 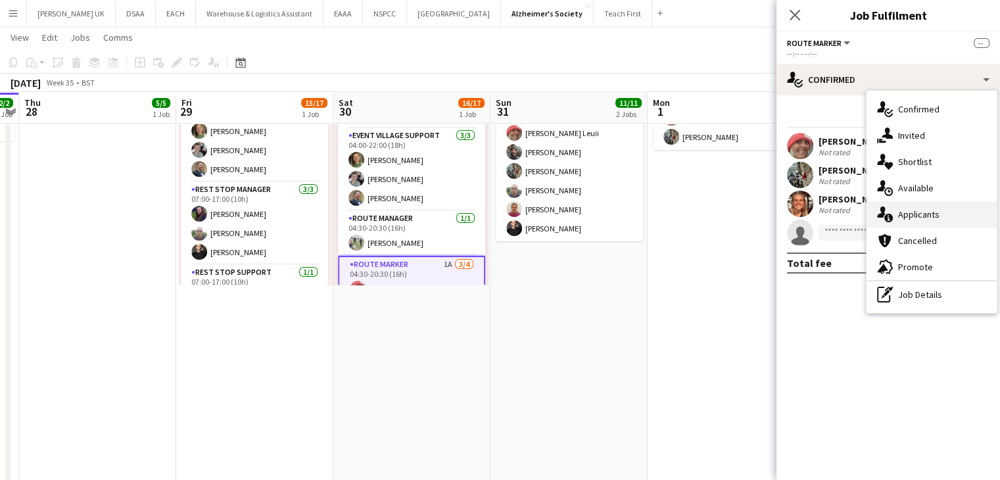 I want to click on span: 5/5, so click(x=161, y=103).